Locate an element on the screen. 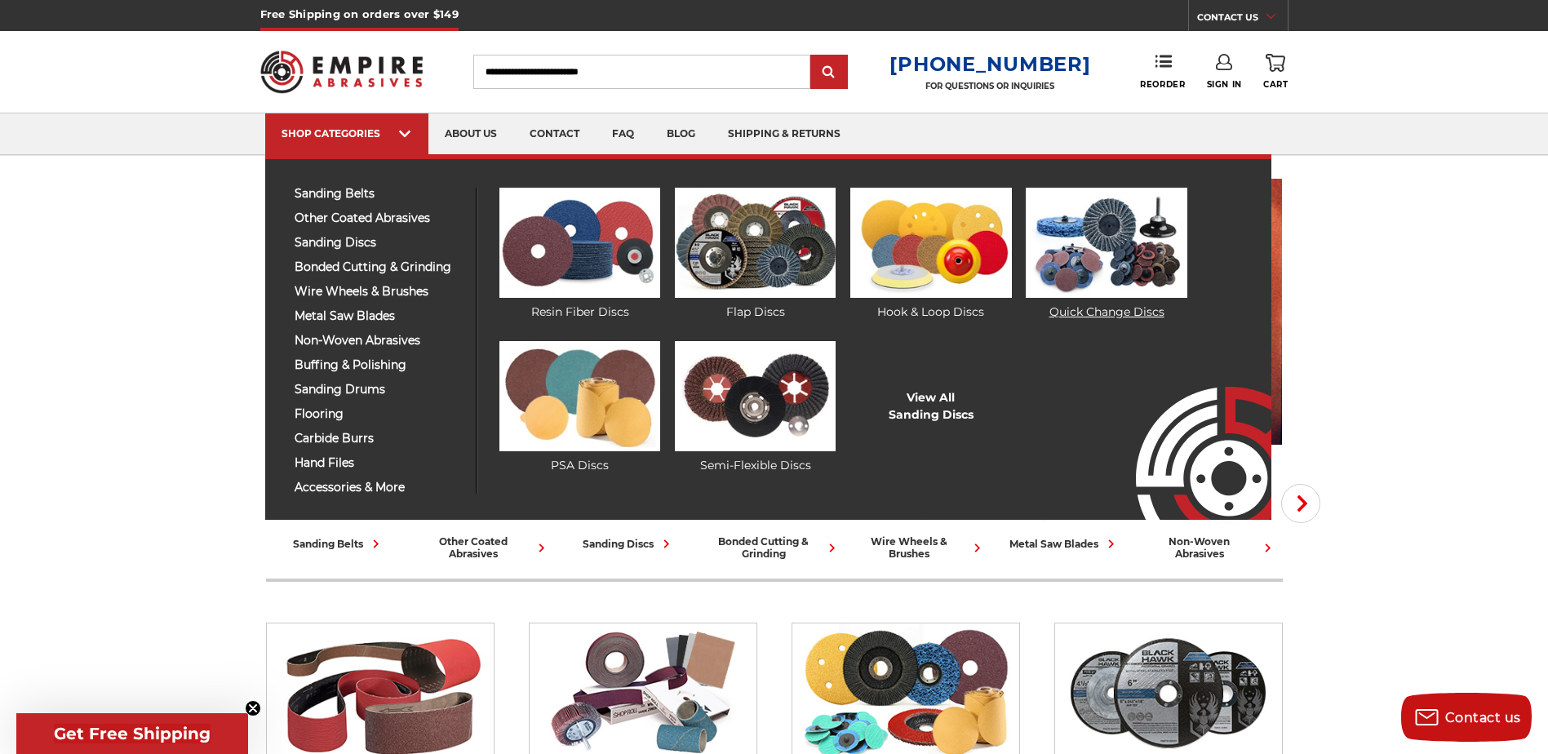 This screenshot has width=1548, height=754. a: faq is located at coordinates (623, 134).